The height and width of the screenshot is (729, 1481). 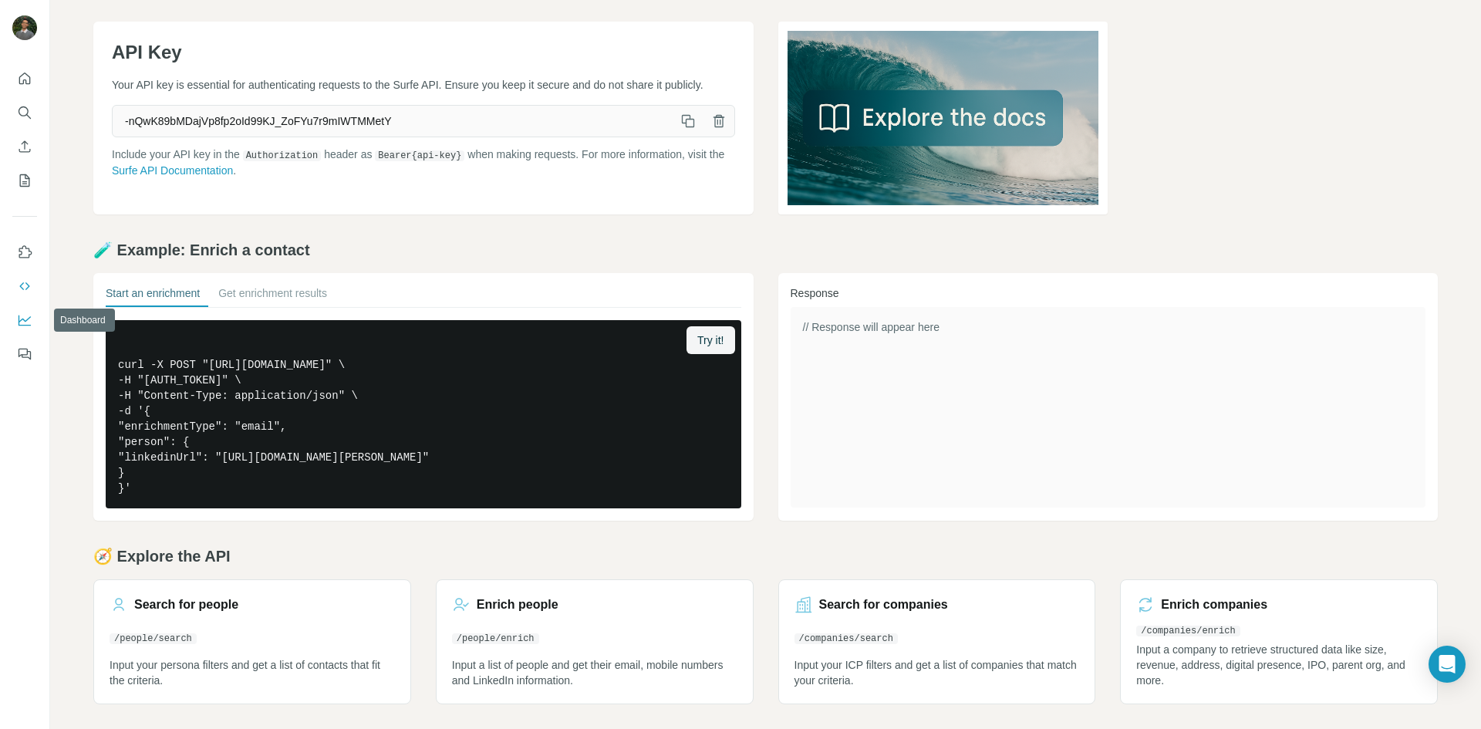 I want to click on button: Quick start, so click(x=25, y=79).